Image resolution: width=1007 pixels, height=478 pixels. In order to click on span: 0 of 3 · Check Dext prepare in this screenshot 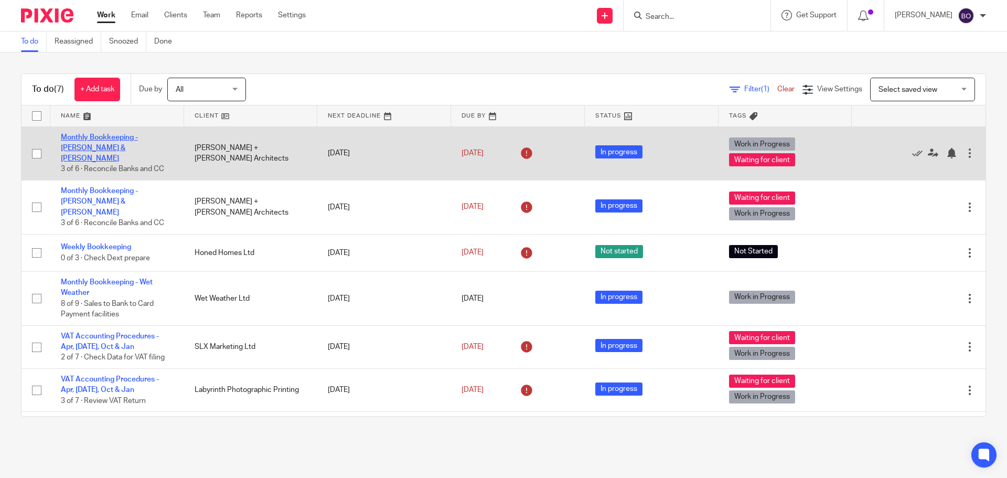, I will do `click(105, 258)`.